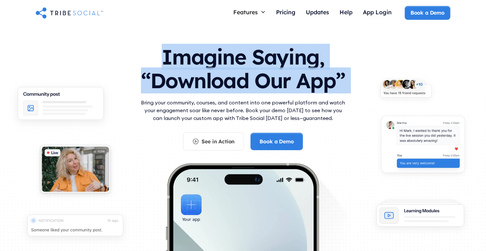 This screenshot has height=251, width=486. Describe the element at coordinates (243, 67) in the screenshot. I see `h1: Imagine Saying, “Download Our App”` at that location.